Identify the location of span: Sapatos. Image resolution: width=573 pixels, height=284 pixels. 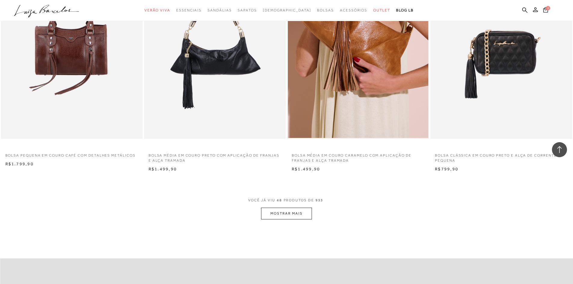
(247, 10).